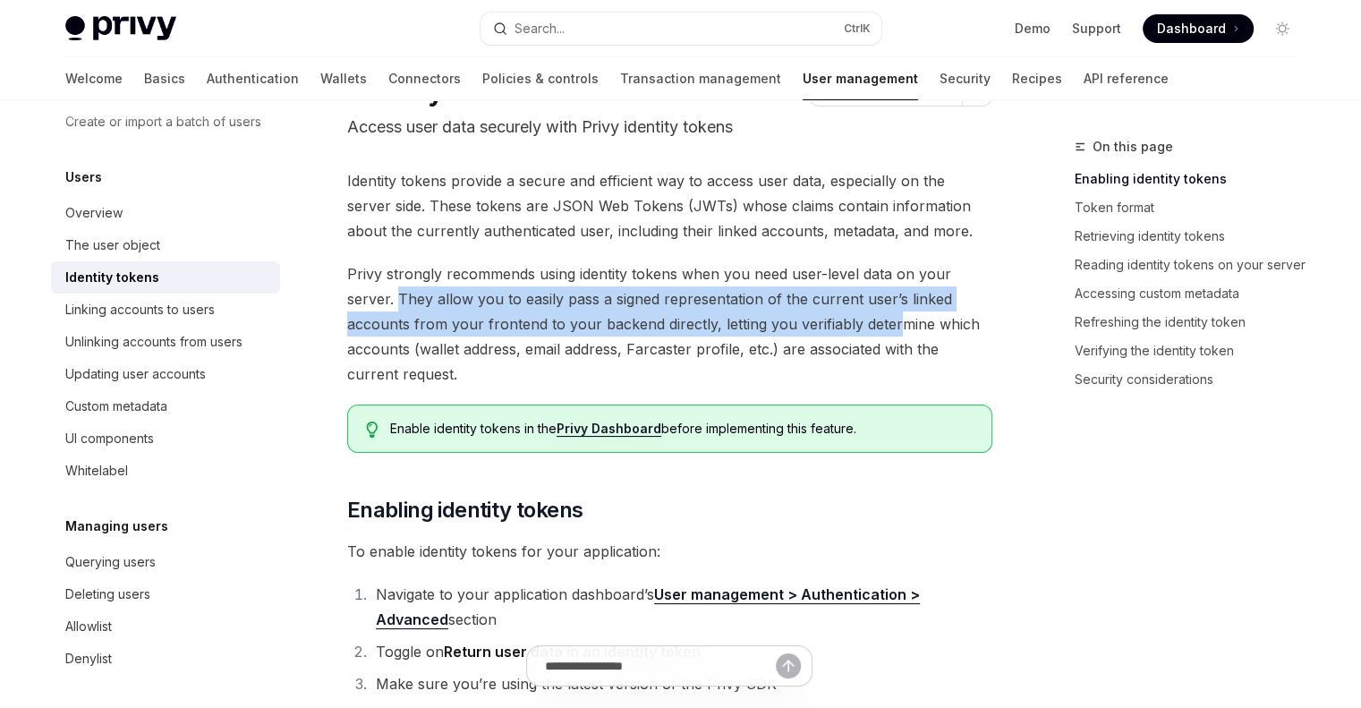  Describe the element at coordinates (83, 177) in the screenshot. I see `h5: Users` at that location.